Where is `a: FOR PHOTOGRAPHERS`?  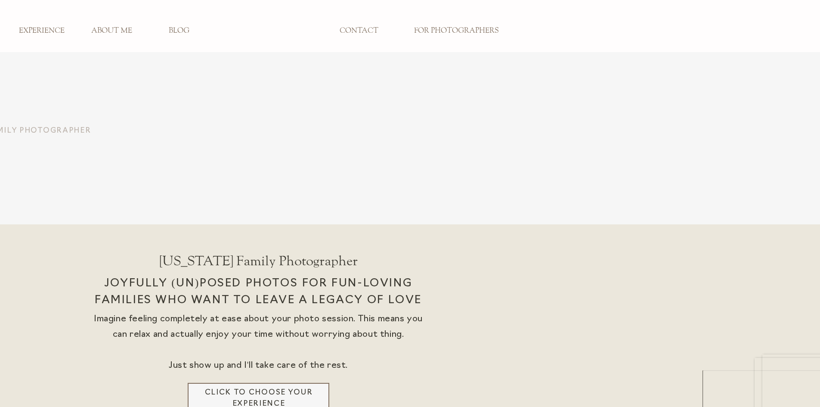 a: FOR PHOTOGRAPHERS is located at coordinates (456, 31).